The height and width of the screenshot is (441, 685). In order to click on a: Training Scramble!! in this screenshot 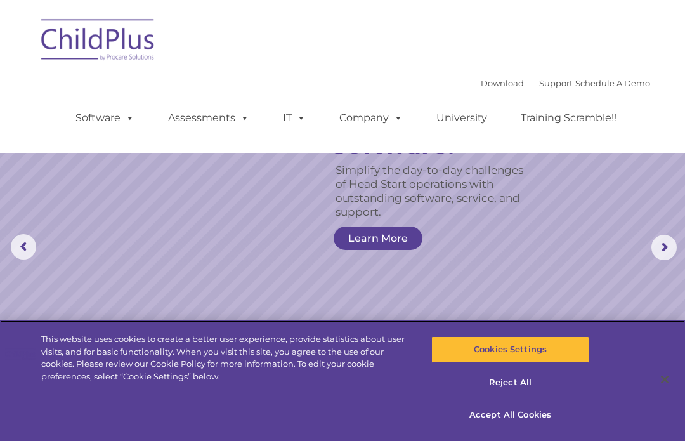, I will do `click(569, 118)`.